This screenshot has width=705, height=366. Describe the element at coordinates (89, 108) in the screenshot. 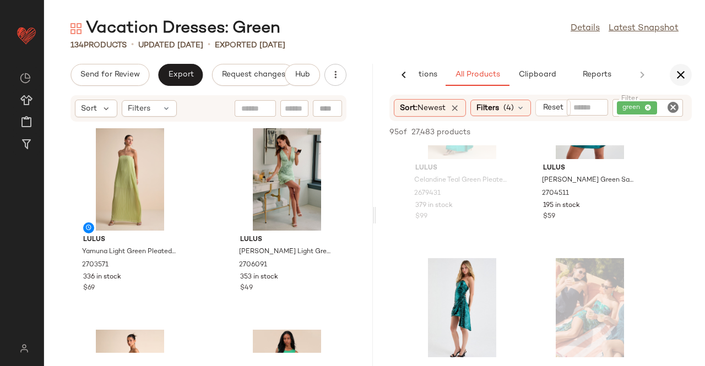

I see `span: Sort` at that location.